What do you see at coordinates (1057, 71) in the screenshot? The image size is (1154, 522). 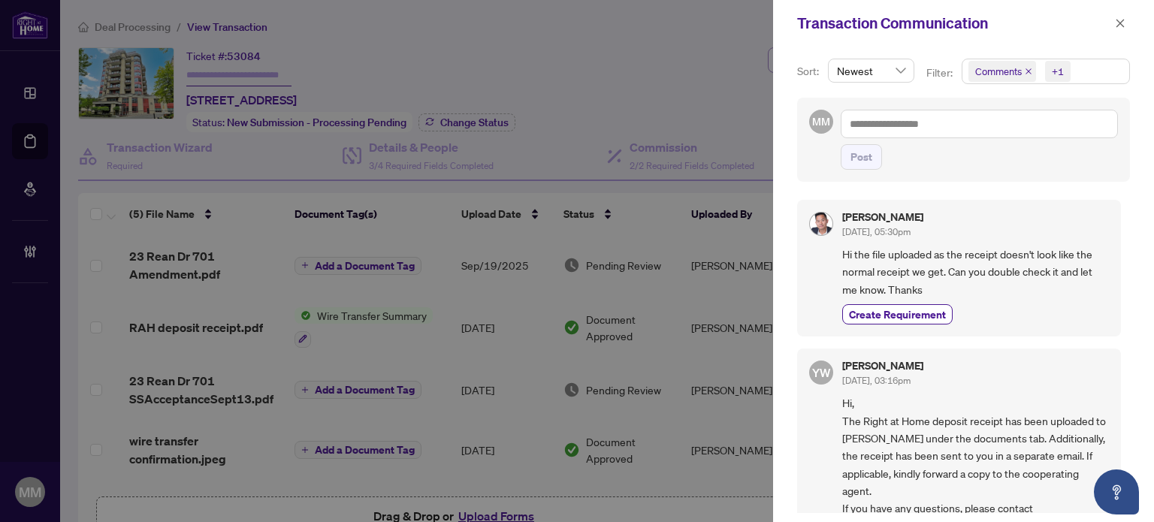 I see `div: +1` at bounding box center [1057, 71].